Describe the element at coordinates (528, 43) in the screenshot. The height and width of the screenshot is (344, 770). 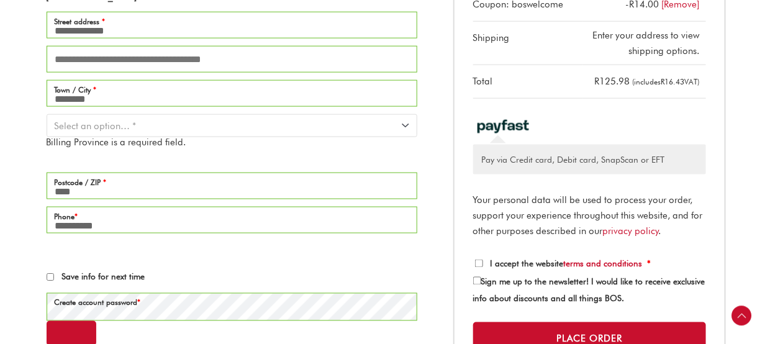
I see `th: Shipping` at that location.